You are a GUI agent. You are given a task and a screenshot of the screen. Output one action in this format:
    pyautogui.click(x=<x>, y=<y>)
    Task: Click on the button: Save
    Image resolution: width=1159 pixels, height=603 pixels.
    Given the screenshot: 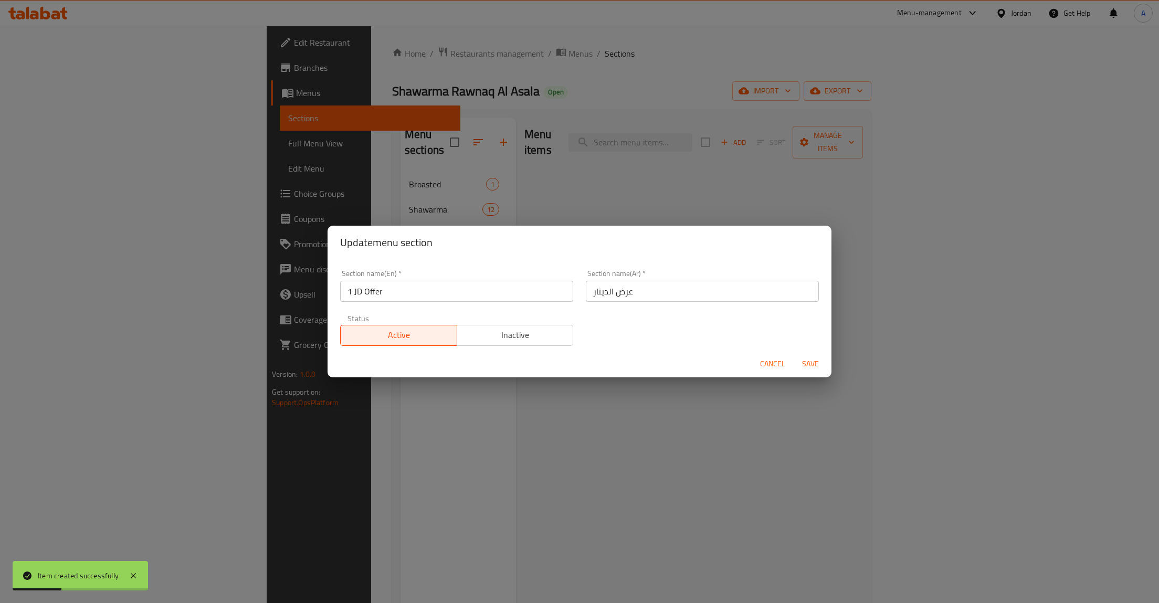 What is the action you would take?
    pyautogui.click(x=811, y=364)
    